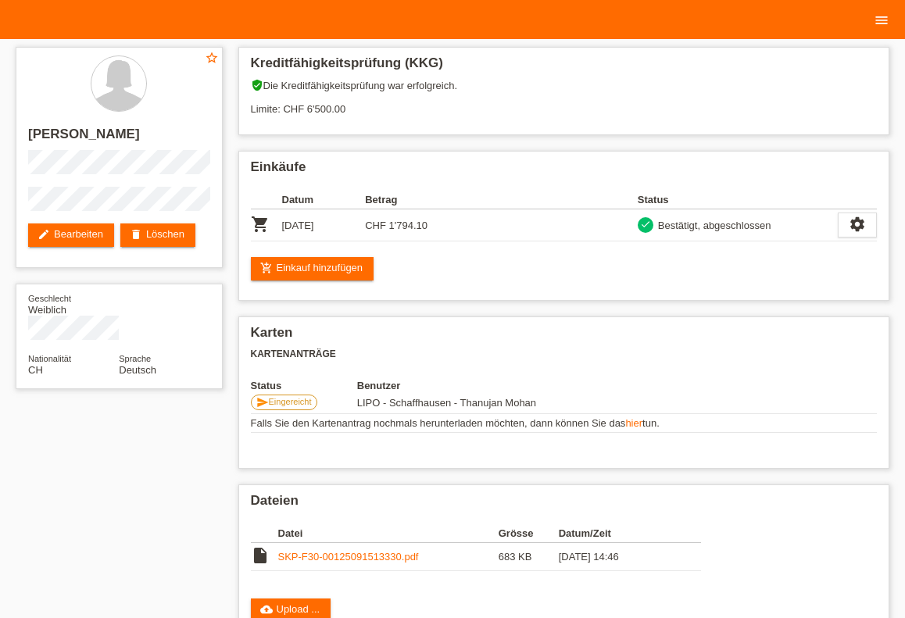 This screenshot has width=905, height=618. Describe the element at coordinates (882, 20) in the screenshot. I see `i: menu` at that location.